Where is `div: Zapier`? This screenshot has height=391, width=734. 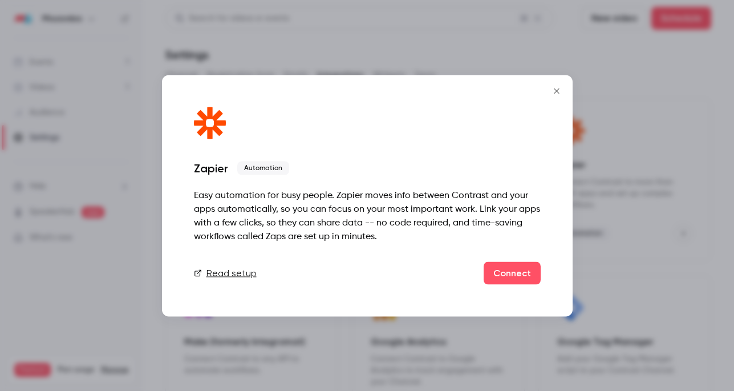 div: Zapier is located at coordinates (211, 168).